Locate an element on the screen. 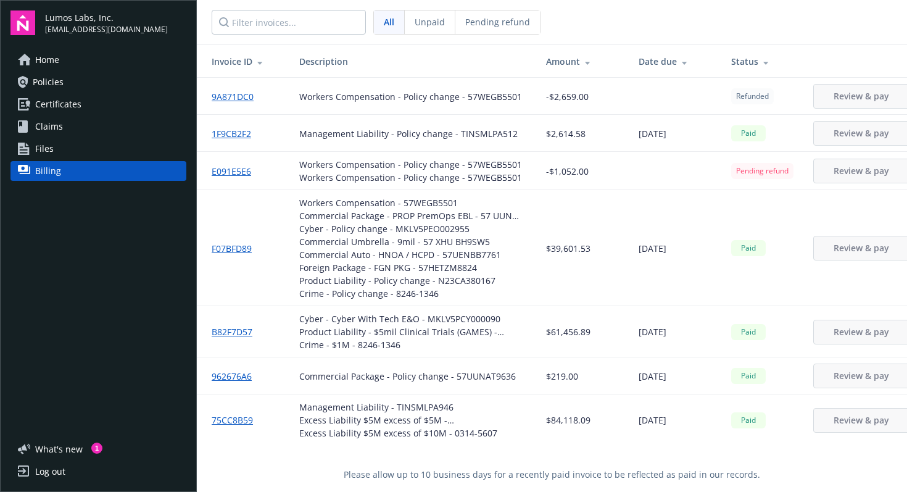 The image size is (907, 492). div: Crime - Policy change - 8246-1346 is located at coordinates (413, 293).